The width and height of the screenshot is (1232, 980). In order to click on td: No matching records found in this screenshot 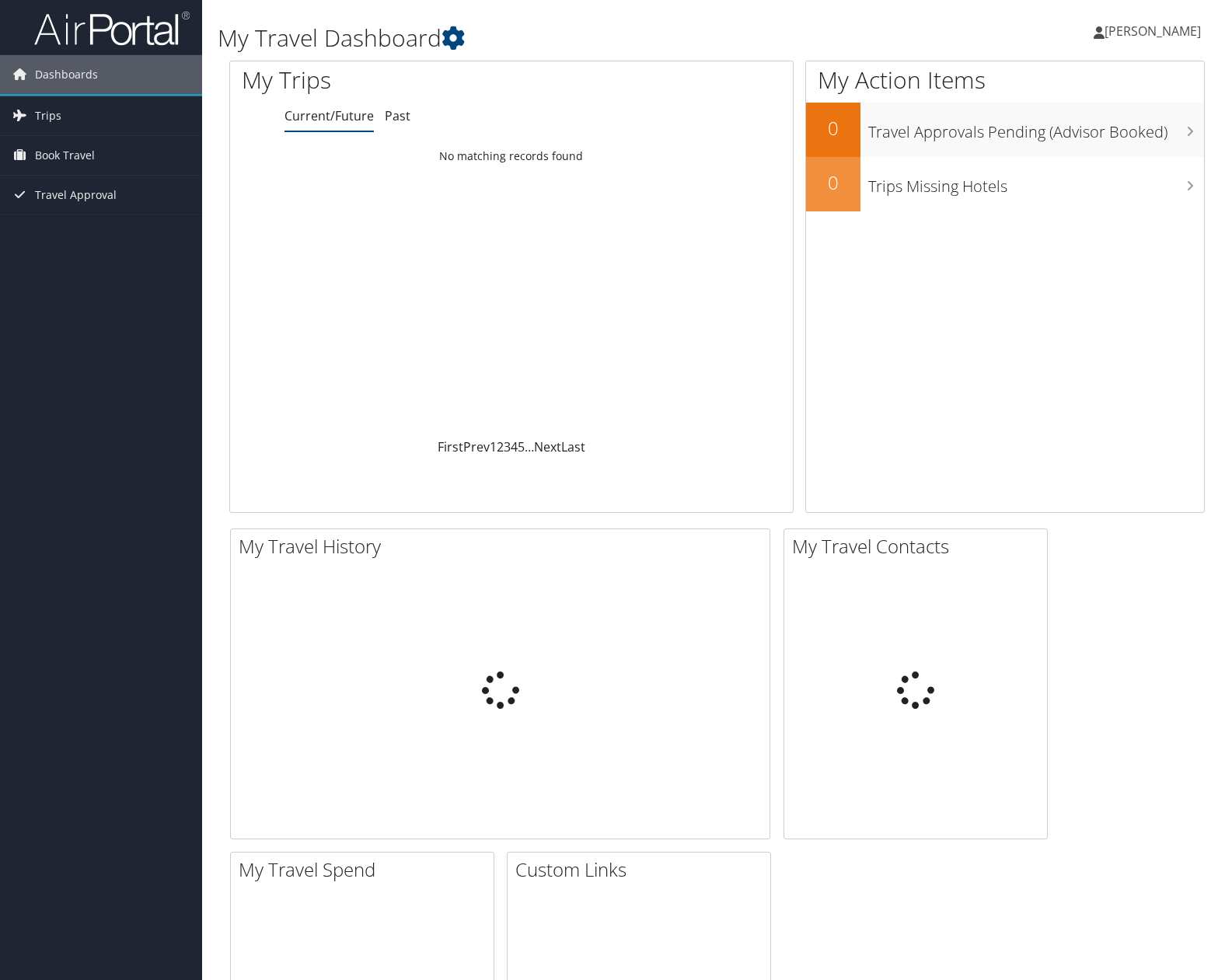, I will do `click(511, 157)`.